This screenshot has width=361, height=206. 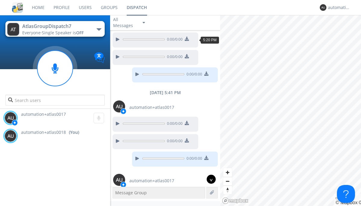 I want to click on button: Zoom in, so click(x=227, y=172).